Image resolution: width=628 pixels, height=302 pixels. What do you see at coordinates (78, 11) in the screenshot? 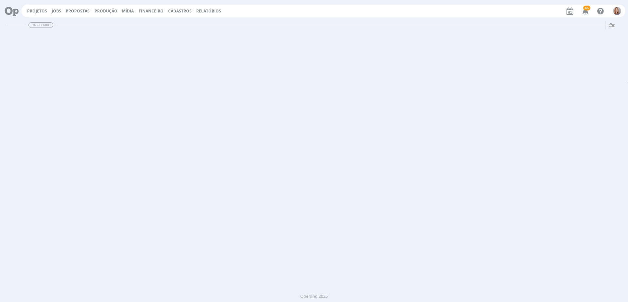
I see `button: Propostas` at bounding box center [78, 11].